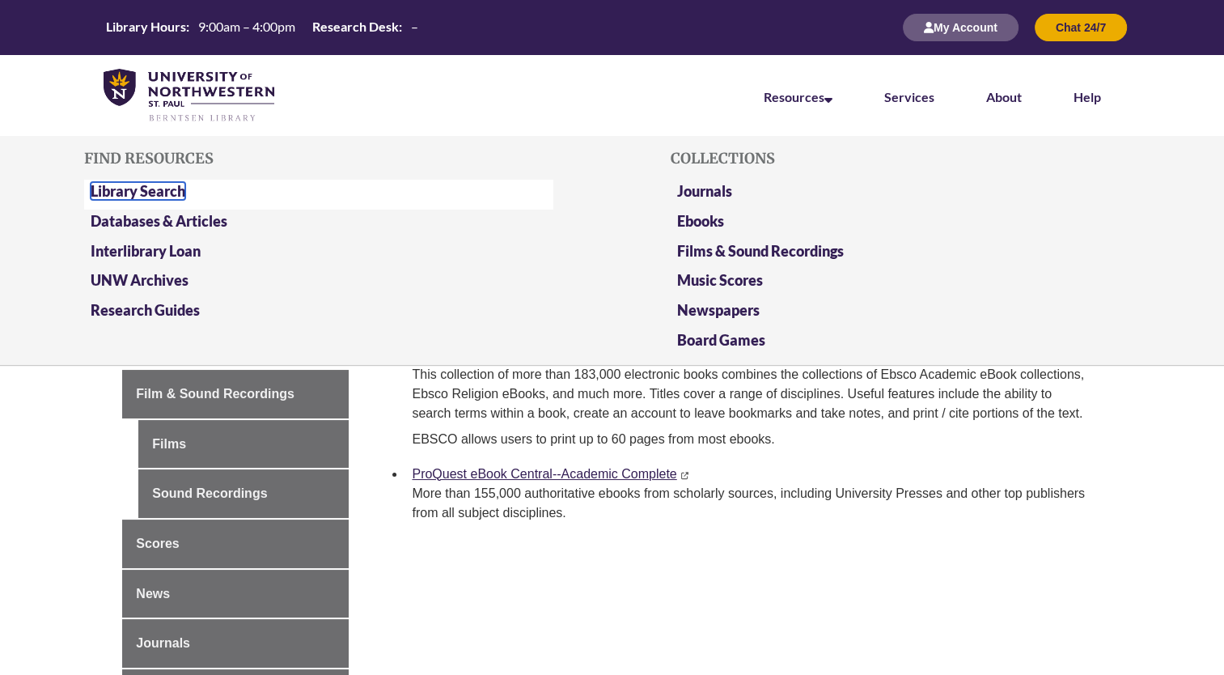  Describe the element at coordinates (139, 280) in the screenshot. I see `a: UNW Archives` at that location.